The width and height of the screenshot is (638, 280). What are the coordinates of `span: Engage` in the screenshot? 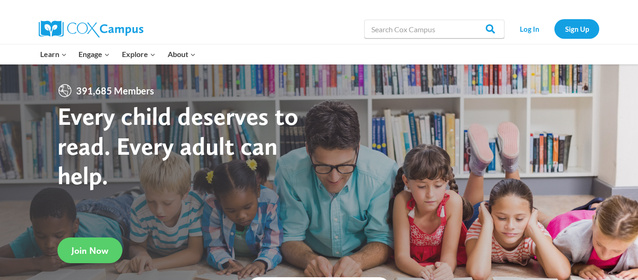 It's located at (94, 54).